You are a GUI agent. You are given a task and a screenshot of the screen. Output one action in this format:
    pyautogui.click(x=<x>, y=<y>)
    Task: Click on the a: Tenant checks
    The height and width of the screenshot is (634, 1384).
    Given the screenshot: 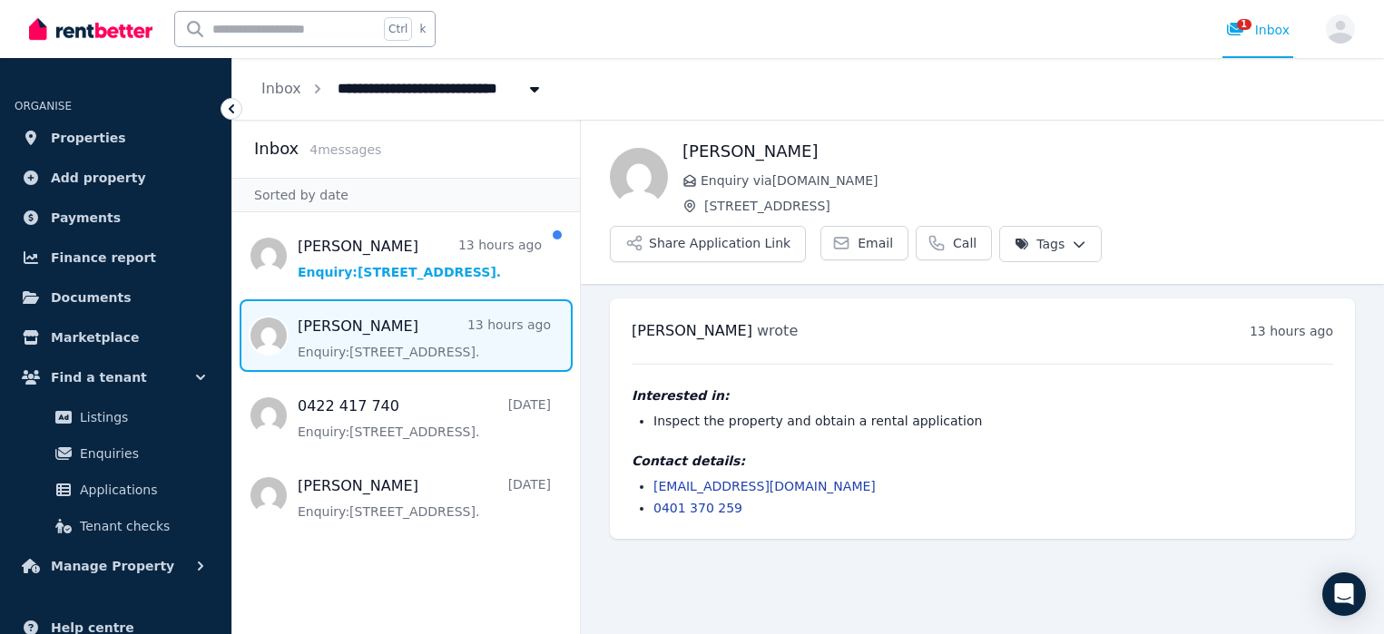 What is the action you would take?
    pyautogui.click(x=115, y=526)
    